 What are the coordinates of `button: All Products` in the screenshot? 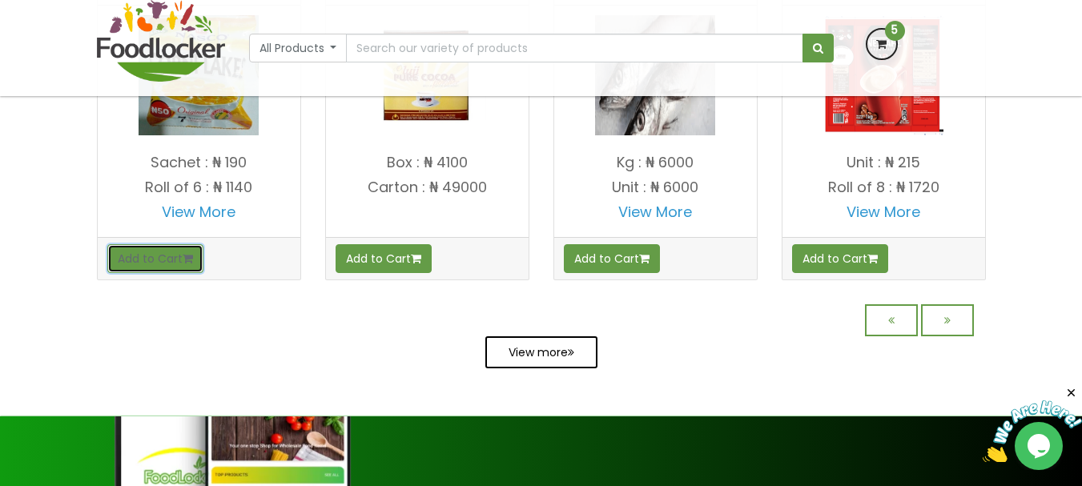 It's located at (298, 48).